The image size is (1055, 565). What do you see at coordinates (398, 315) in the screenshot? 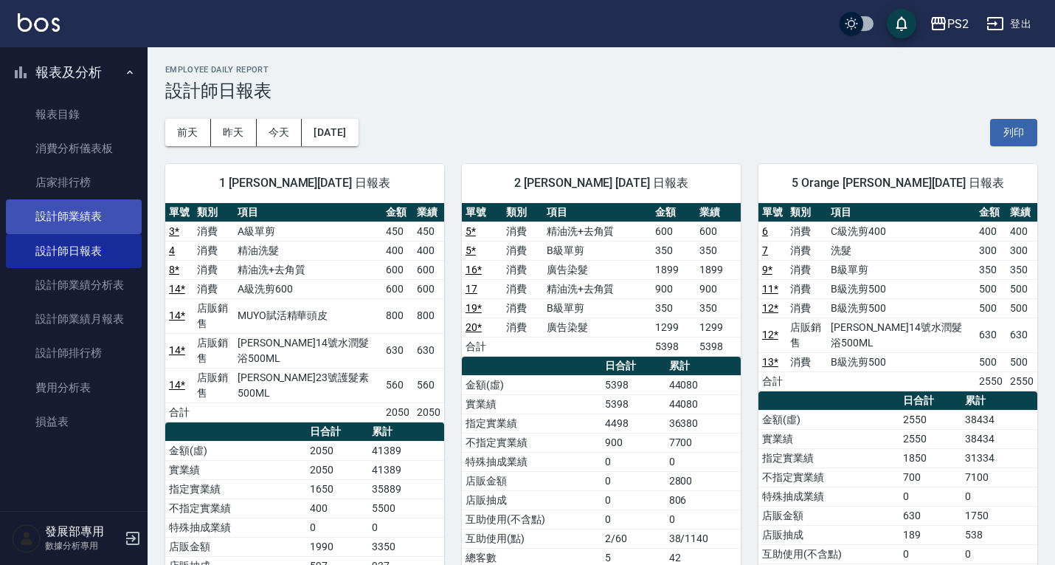
I see `td: 800` at bounding box center [398, 315].